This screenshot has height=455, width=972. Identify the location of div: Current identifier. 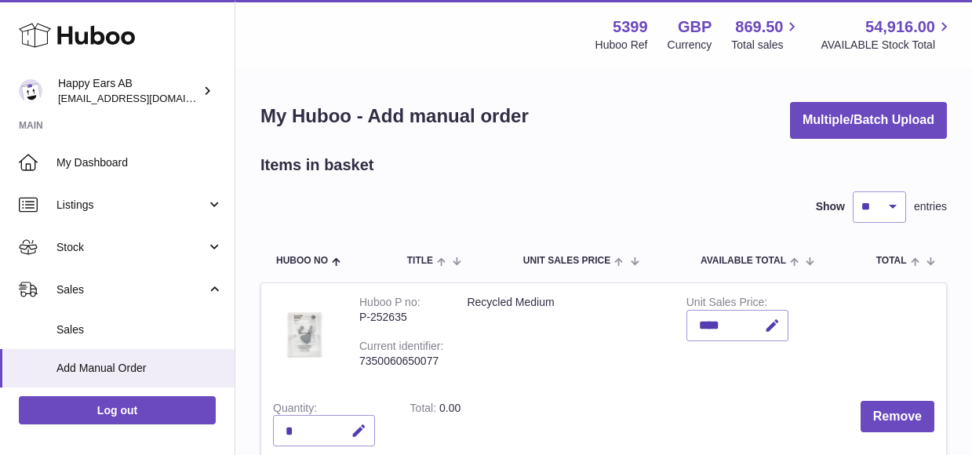
(401, 347).